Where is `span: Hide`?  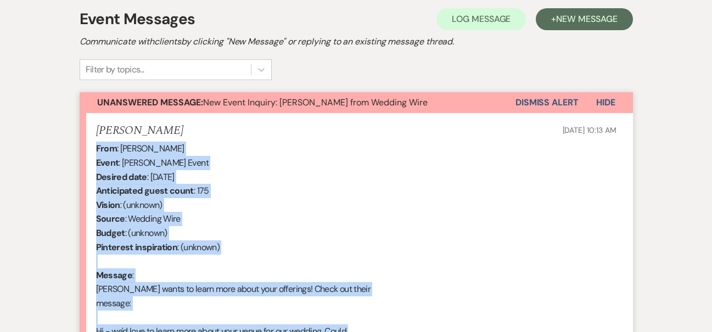 span: Hide is located at coordinates (606, 102).